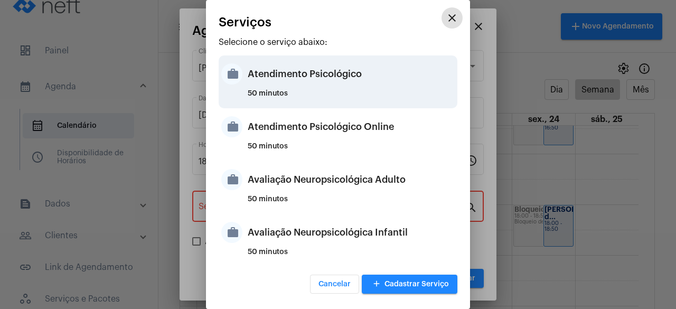 This screenshot has width=676, height=309. I want to click on div: Atendimento Psicológico Online, so click(351, 127).